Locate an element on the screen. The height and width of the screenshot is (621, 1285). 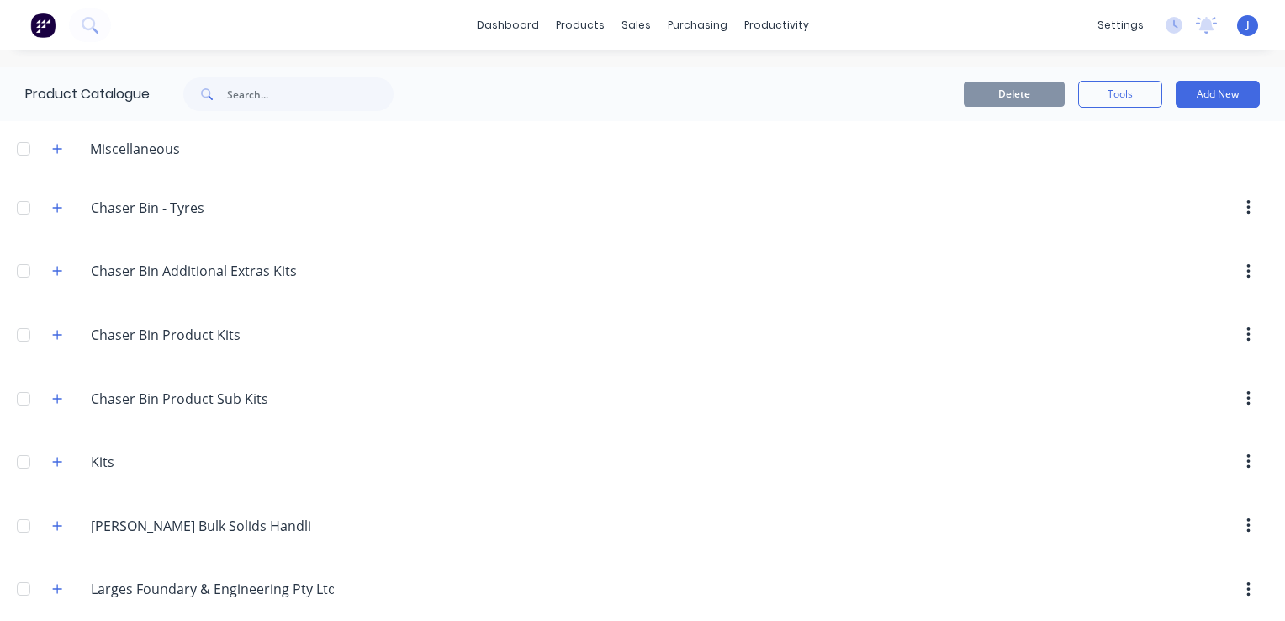
button: Delete is located at coordinates (1014, 94).